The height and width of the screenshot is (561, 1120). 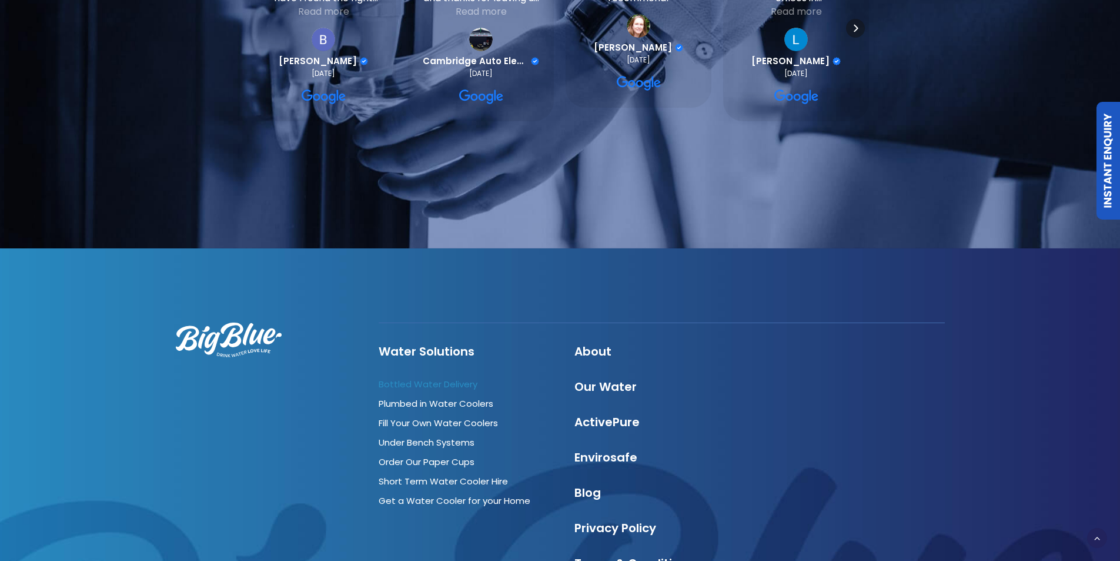 What do you see at coordinates (588, 492) in the screenshot?
I see `a: Blog` at bounding box center [588, 492].